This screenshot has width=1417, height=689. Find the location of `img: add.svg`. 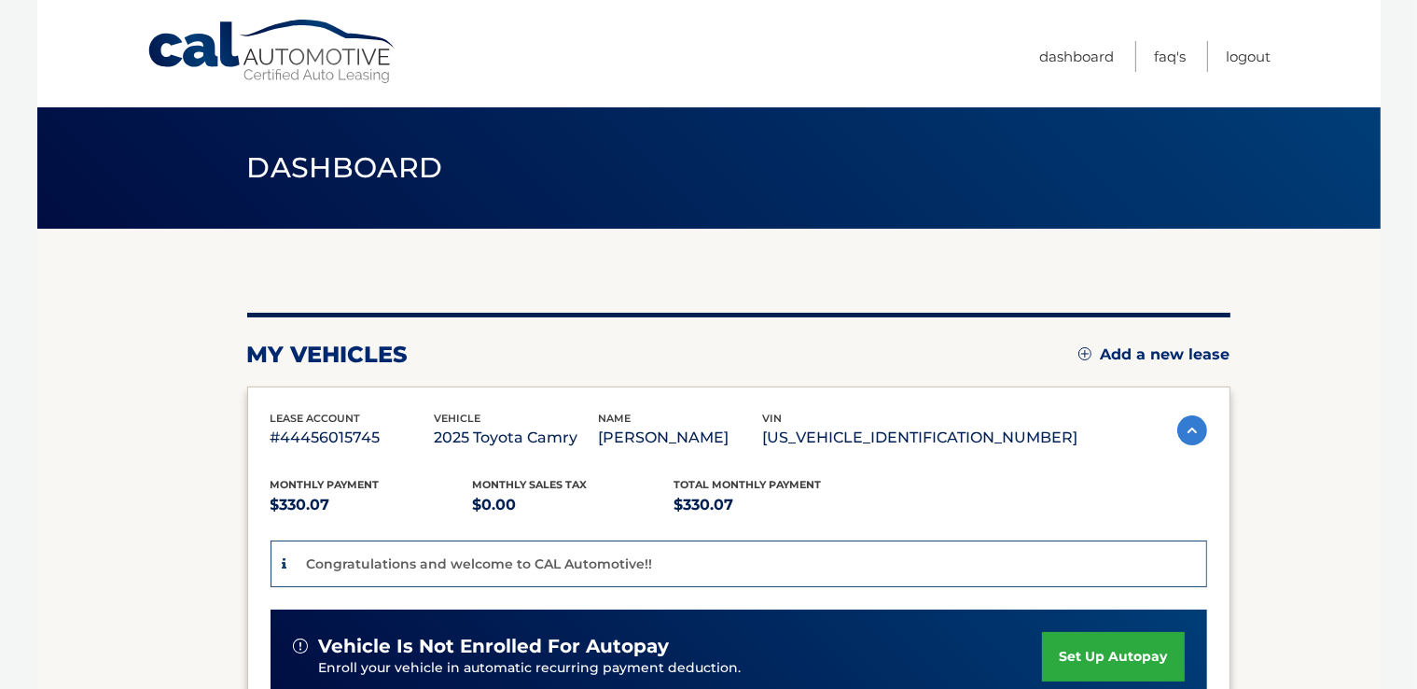

img: add.svg is located at coordinates (1085, 354).